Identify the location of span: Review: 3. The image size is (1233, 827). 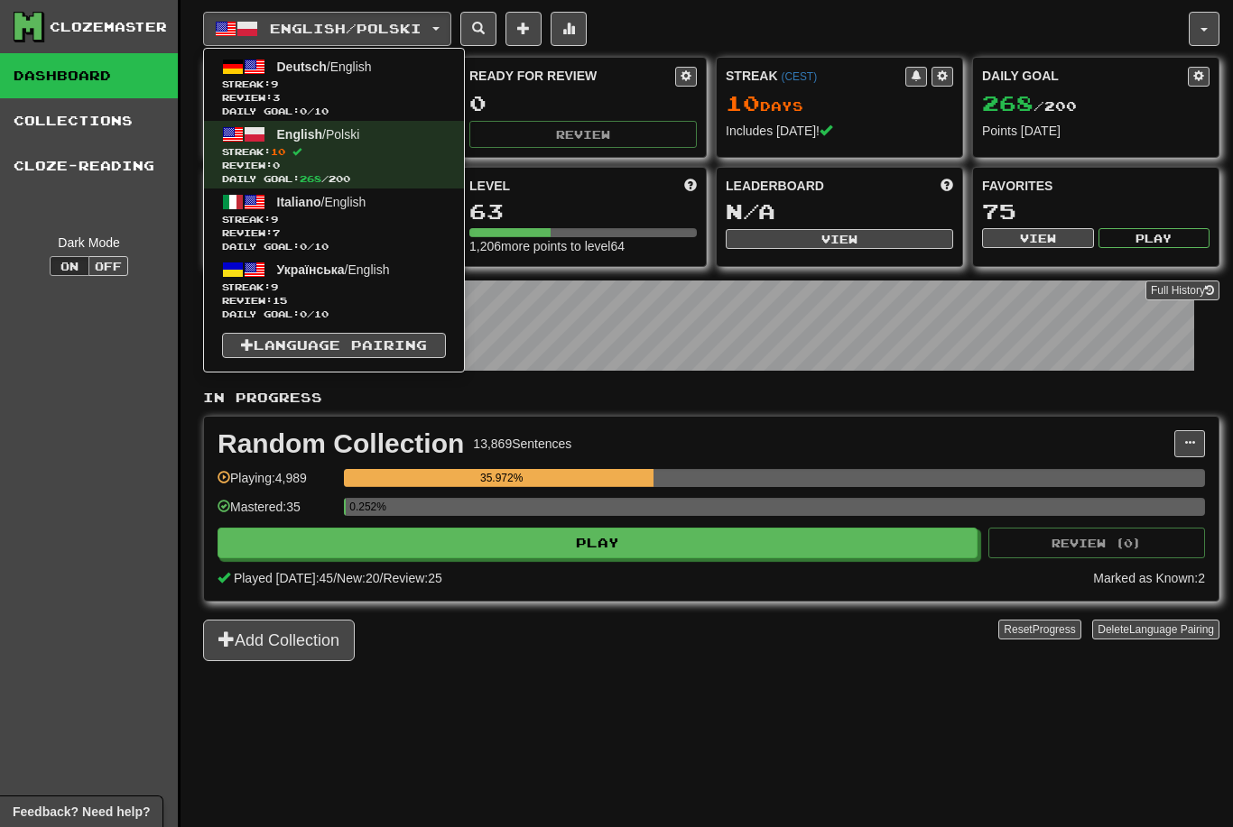
(334, 97).